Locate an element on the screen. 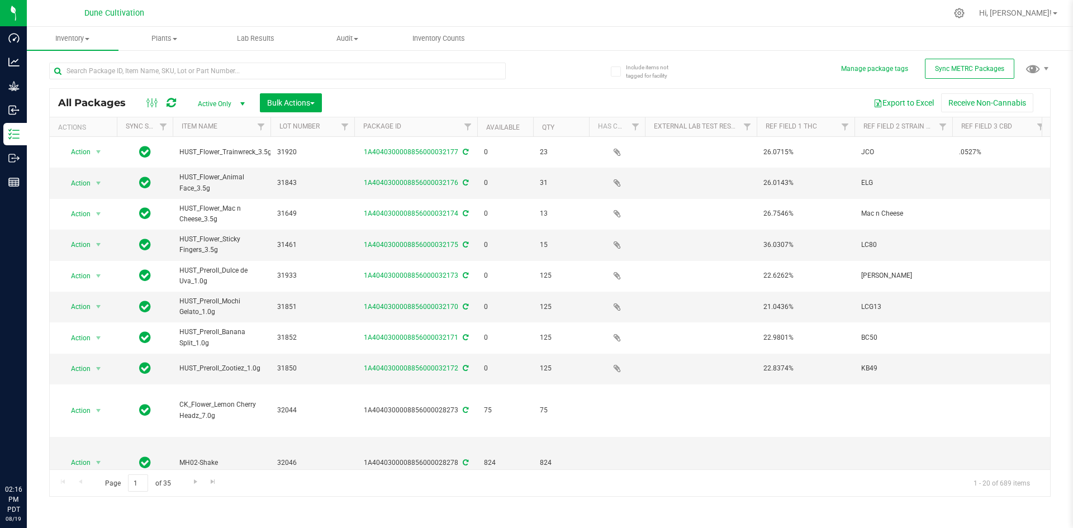 Image resolution: width=1073 pixels, height=528 pixels. span: KB49 is located at coordinates (903, 368).